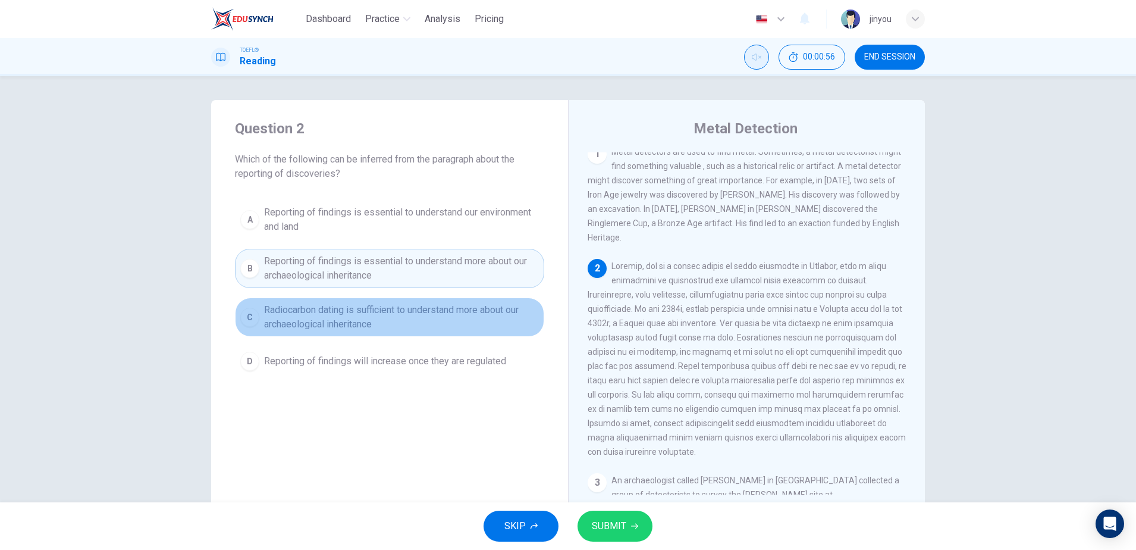  Describe the element at coordinates (401, 268) in the screenshot. I see `span: Reporting of findings is essential to understand more about our archaeological inheritance` at that location.